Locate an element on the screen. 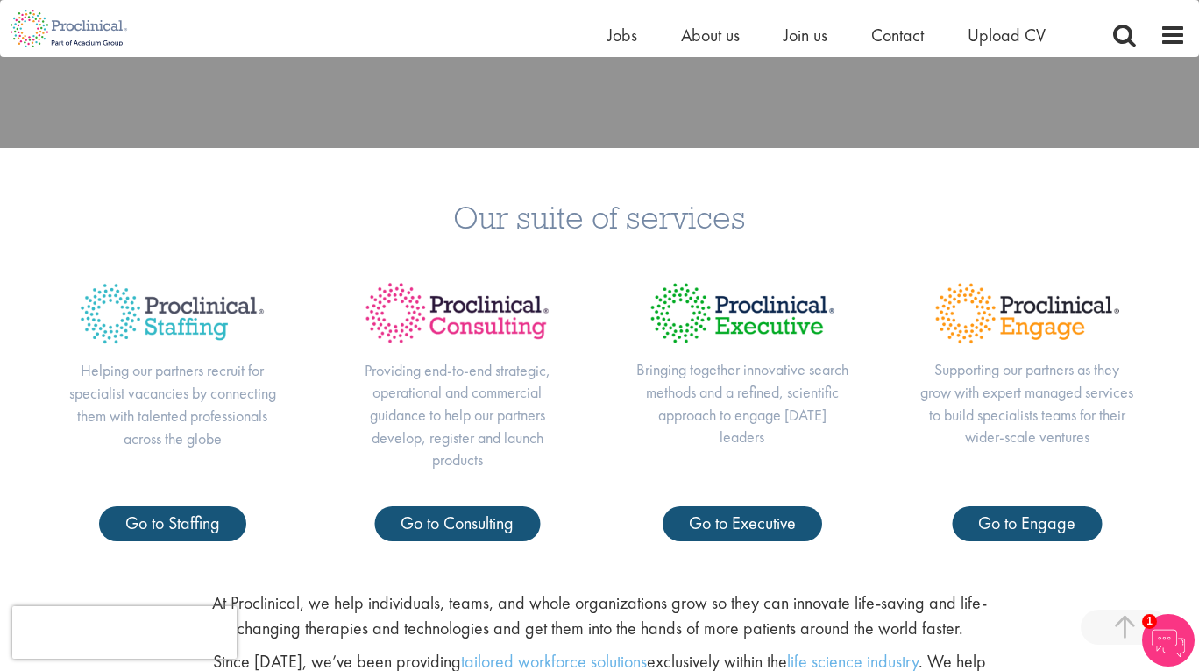  span: Go to Staffing is located at coordinates (173, 523).